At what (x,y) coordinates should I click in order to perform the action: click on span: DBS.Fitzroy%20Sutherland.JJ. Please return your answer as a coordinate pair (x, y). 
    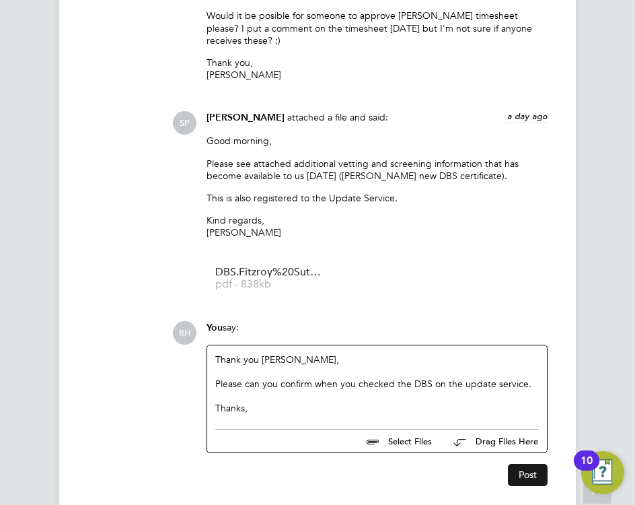
    Looking at the image, I should click on (269, 272).